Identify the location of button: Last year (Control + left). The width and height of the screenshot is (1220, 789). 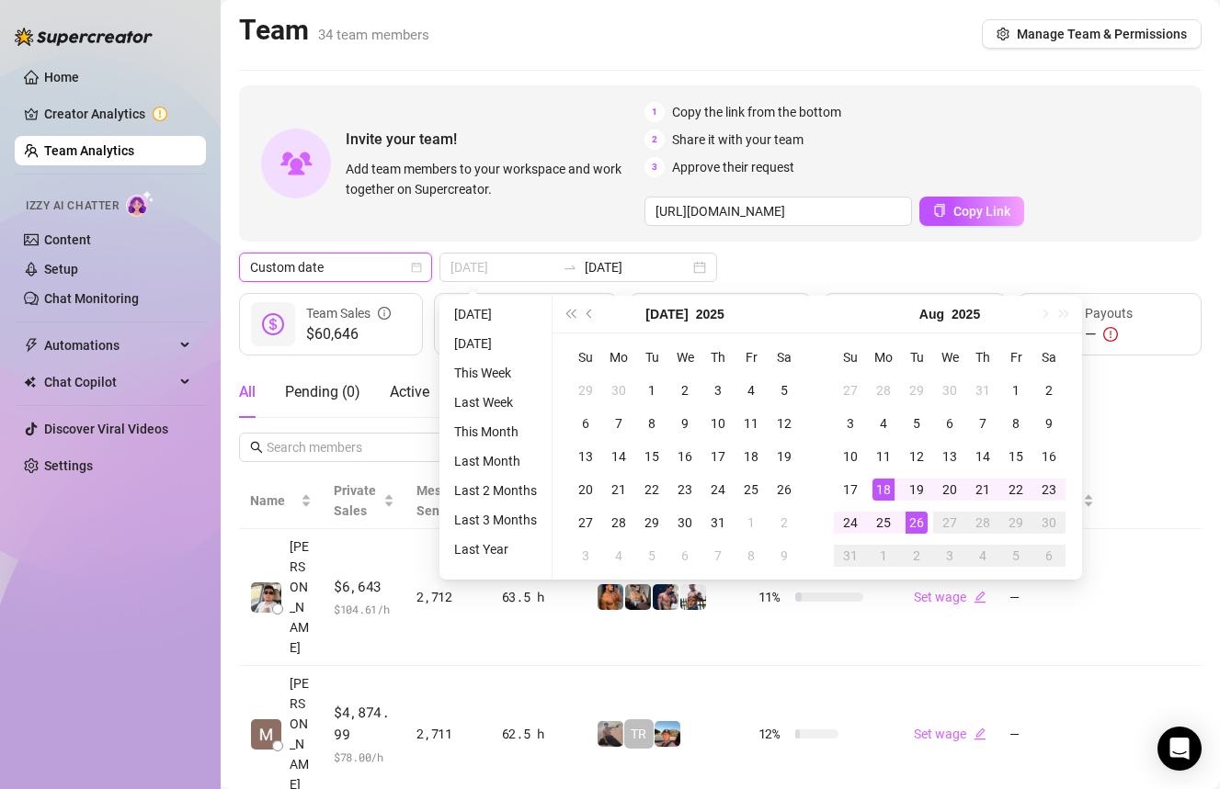
(570, 314).